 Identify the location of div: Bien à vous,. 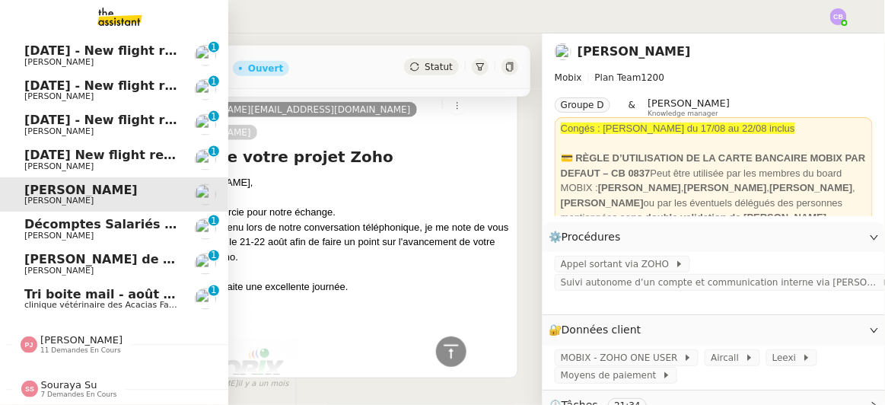
(340, 316).